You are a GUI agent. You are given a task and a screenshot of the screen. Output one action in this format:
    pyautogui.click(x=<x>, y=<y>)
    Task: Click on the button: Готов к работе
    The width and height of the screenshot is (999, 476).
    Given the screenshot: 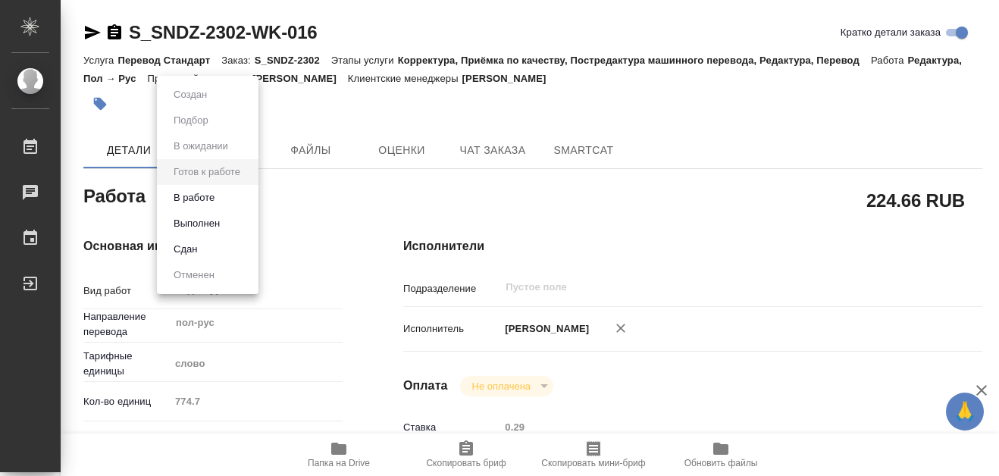 What is the action you would take?
    pyautogui.click(x=207, y=172)
    